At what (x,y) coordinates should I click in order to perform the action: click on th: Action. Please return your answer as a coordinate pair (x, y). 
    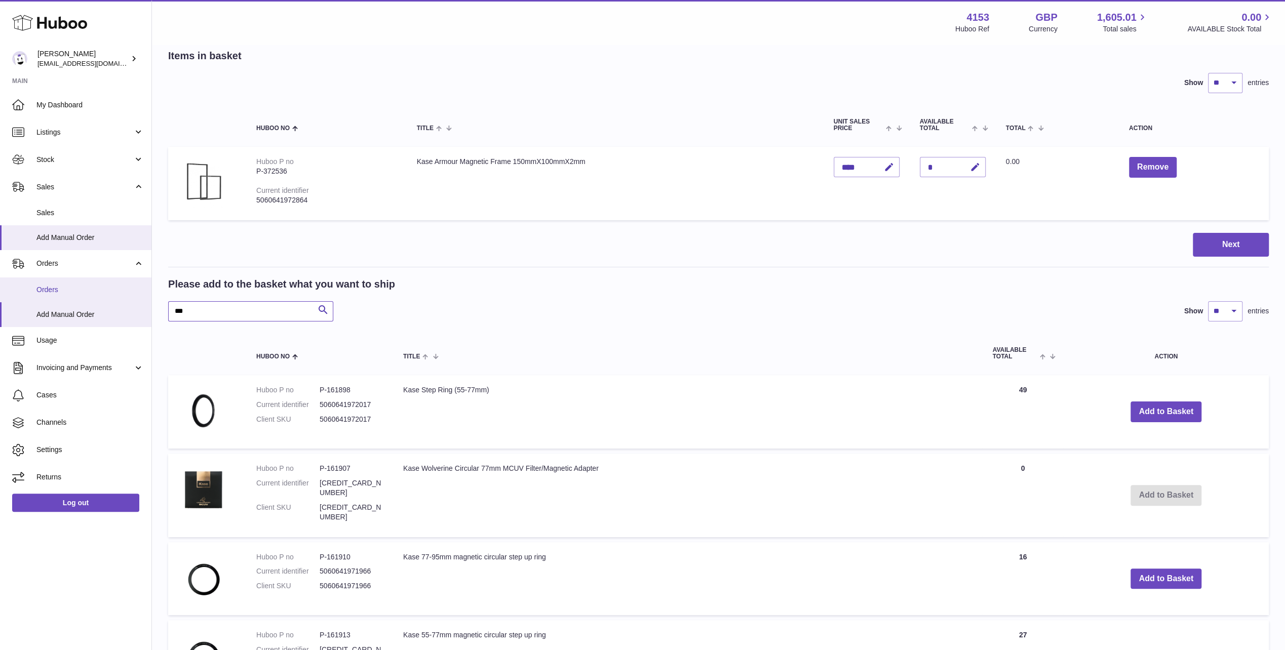
    Looking at the image, I should click on (1166, 354).